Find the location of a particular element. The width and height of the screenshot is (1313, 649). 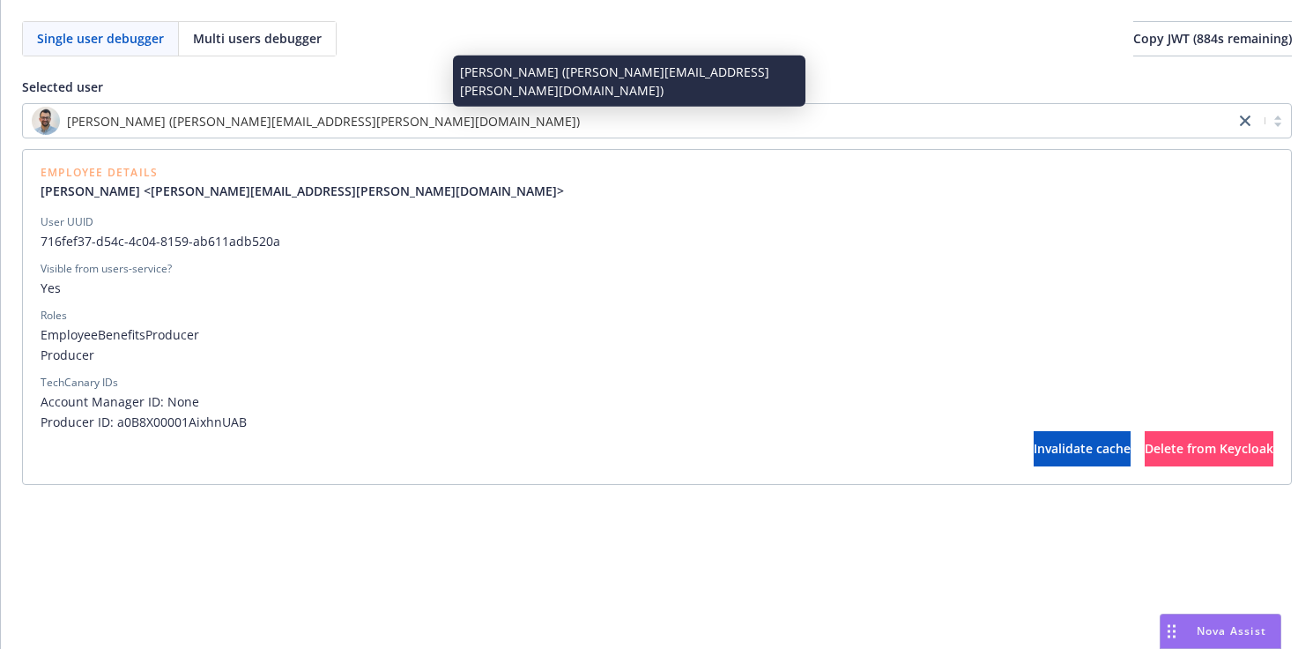

span: Employee Details is located at coordinates (309, 173).